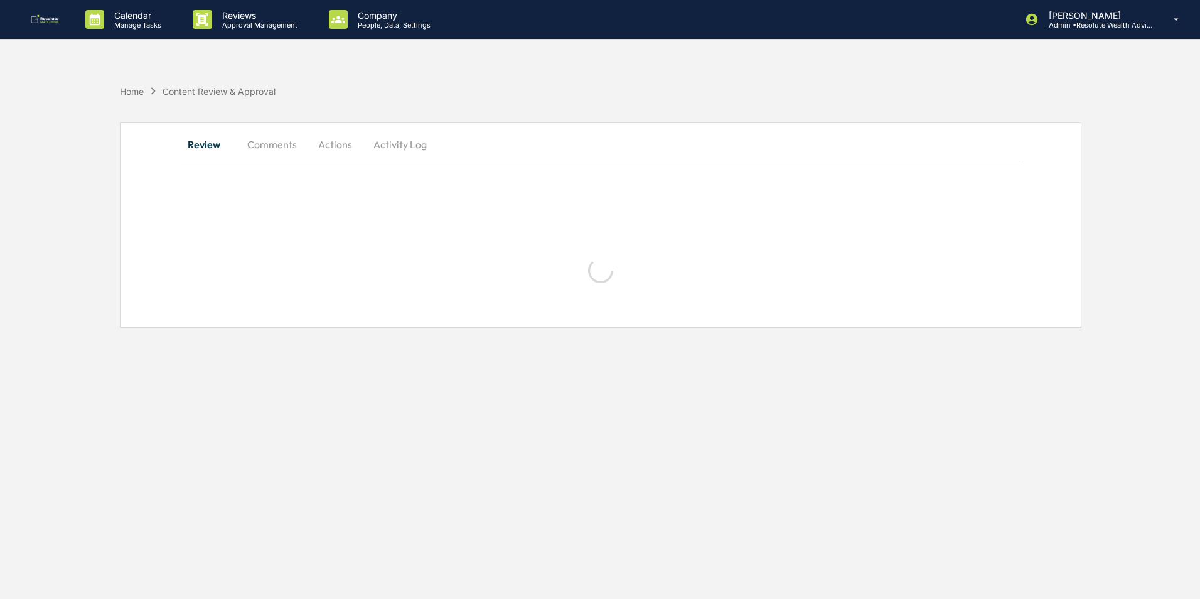 The width and height of the screenshot is (1200, 599). I want to click on p: Calendar, so click(136, 15).